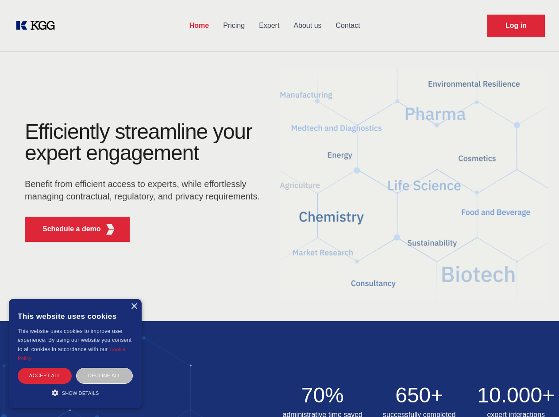 This screenshot has height=417, width=559. Describe the element at coordinates (81, 393) in the screenshot. I see `span: Show details` at that location.